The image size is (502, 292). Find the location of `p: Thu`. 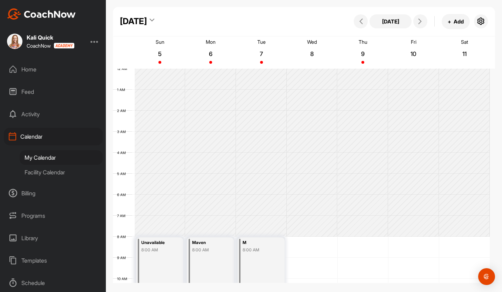

p: Thu is located at coordinates (363, 42).